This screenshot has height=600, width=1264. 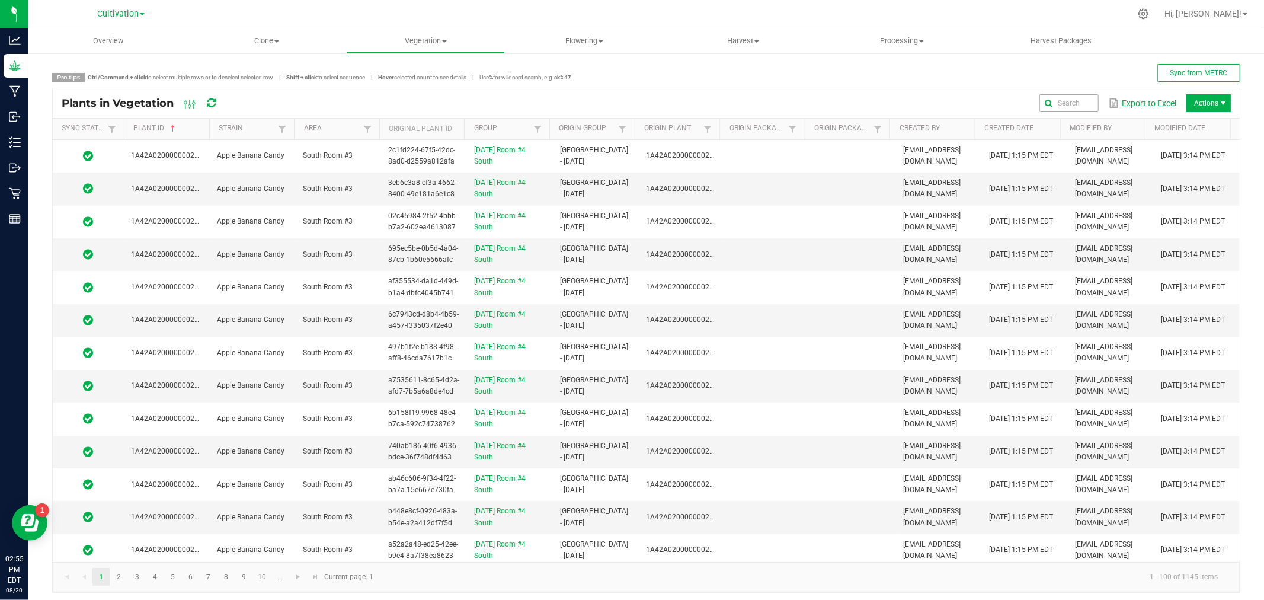 I want to click on inline-svg: Inventory, so click(x=15, y=142).